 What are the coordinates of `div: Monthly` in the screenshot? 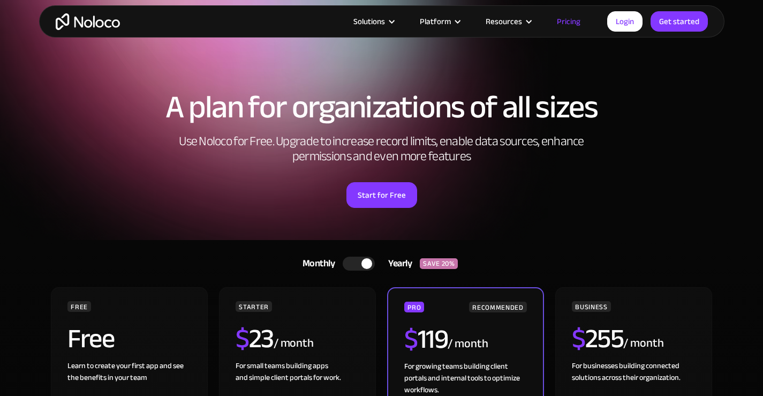 It's located at (316, 264).